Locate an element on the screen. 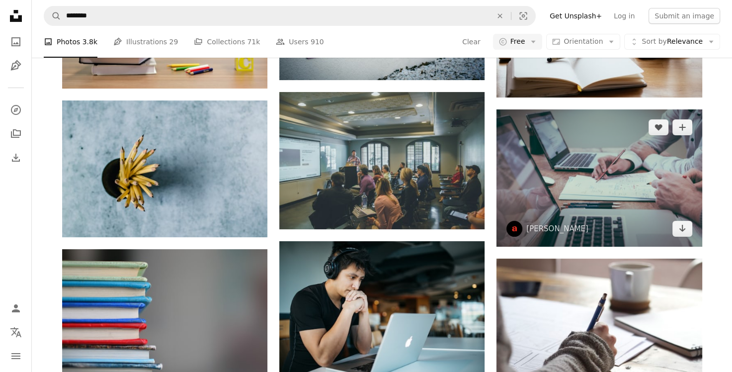  a: person holding pencil near laptop computer is located at coordinates (599, 178).